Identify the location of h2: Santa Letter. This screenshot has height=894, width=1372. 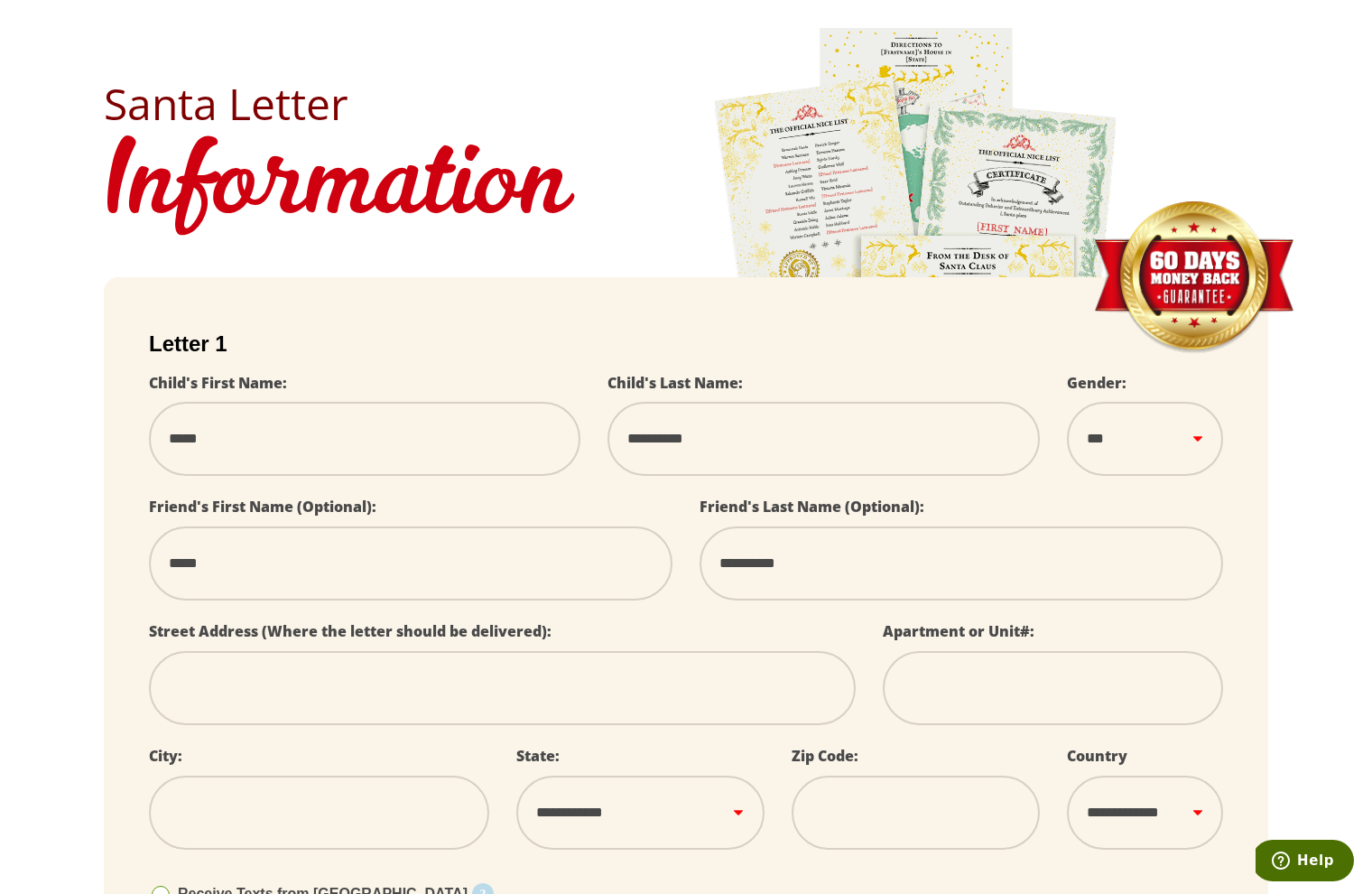
(686, 104).